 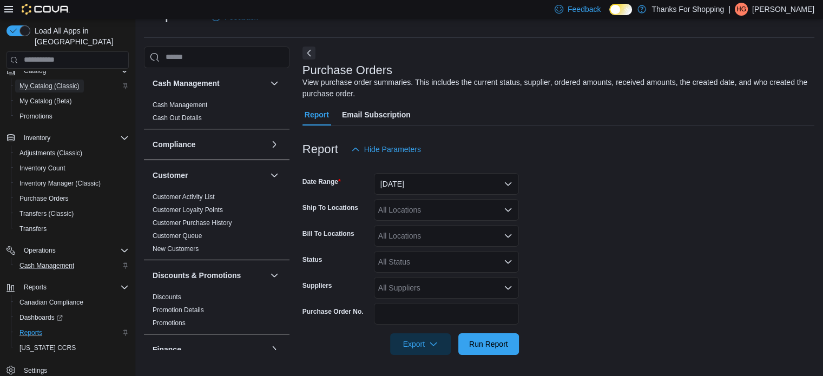 What do you see at coordinates (621, 9) in the screenshot?
I see `input: Dark Mode` at bounding box center [621, 9].